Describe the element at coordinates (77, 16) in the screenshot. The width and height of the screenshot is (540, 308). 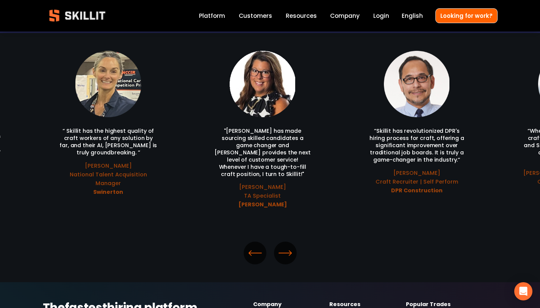
I see `a: Skillit` at that location.